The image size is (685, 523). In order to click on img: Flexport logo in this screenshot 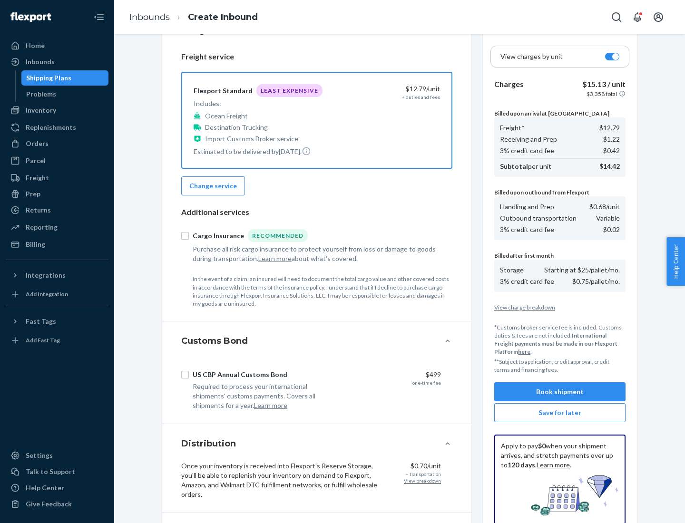, I will do `click(30, 17)`.